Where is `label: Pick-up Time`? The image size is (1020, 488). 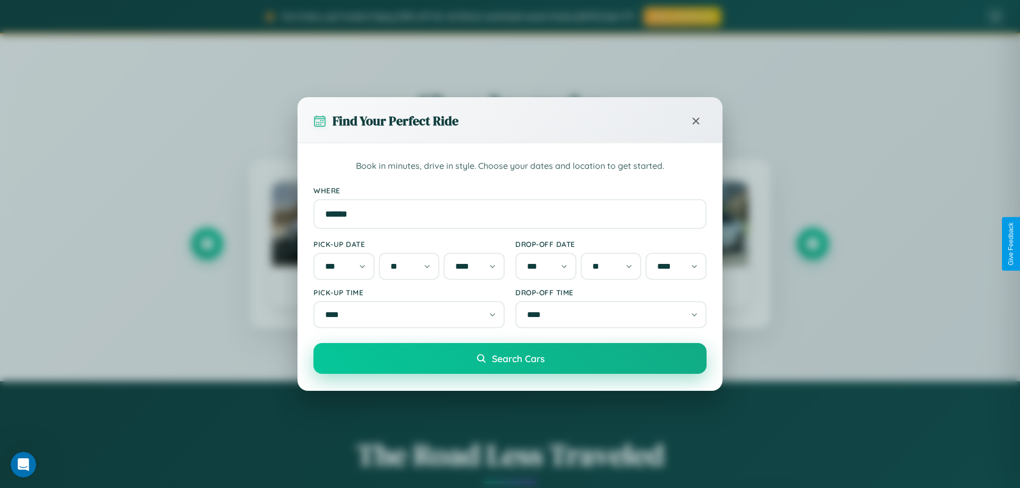 label: Pick-up Time is located at coordinates (409, 292).